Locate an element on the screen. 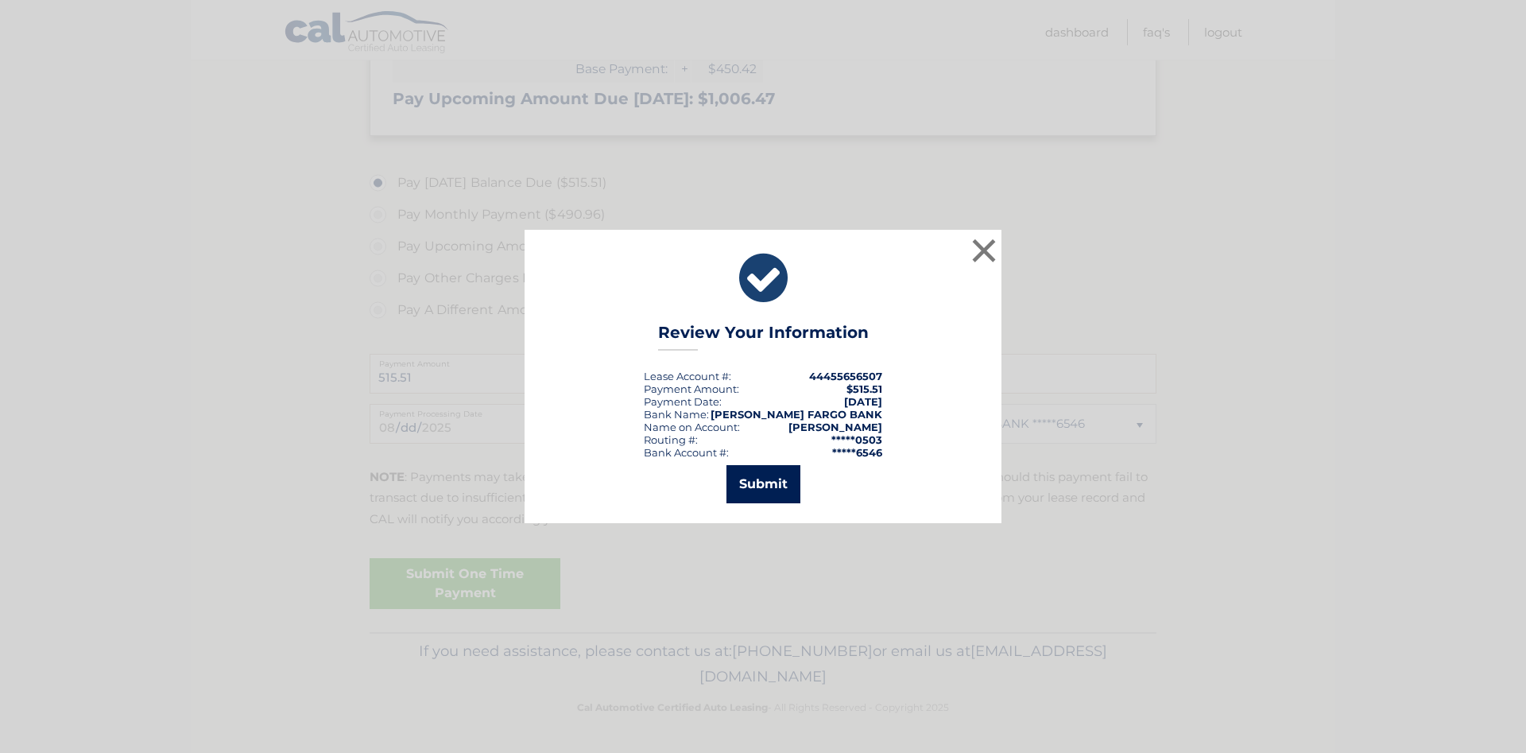 Image resolution: width=1526 pixels, height=753 pixels. div: Bank Name: is located at coordinates (676, 414).